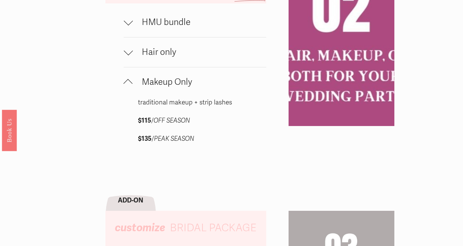 Image resolution: width=463 pixels, height=246 pixels. Describe the element at coordinates (9, 130) in the screenshot. I see `a: Book Us` at that location.